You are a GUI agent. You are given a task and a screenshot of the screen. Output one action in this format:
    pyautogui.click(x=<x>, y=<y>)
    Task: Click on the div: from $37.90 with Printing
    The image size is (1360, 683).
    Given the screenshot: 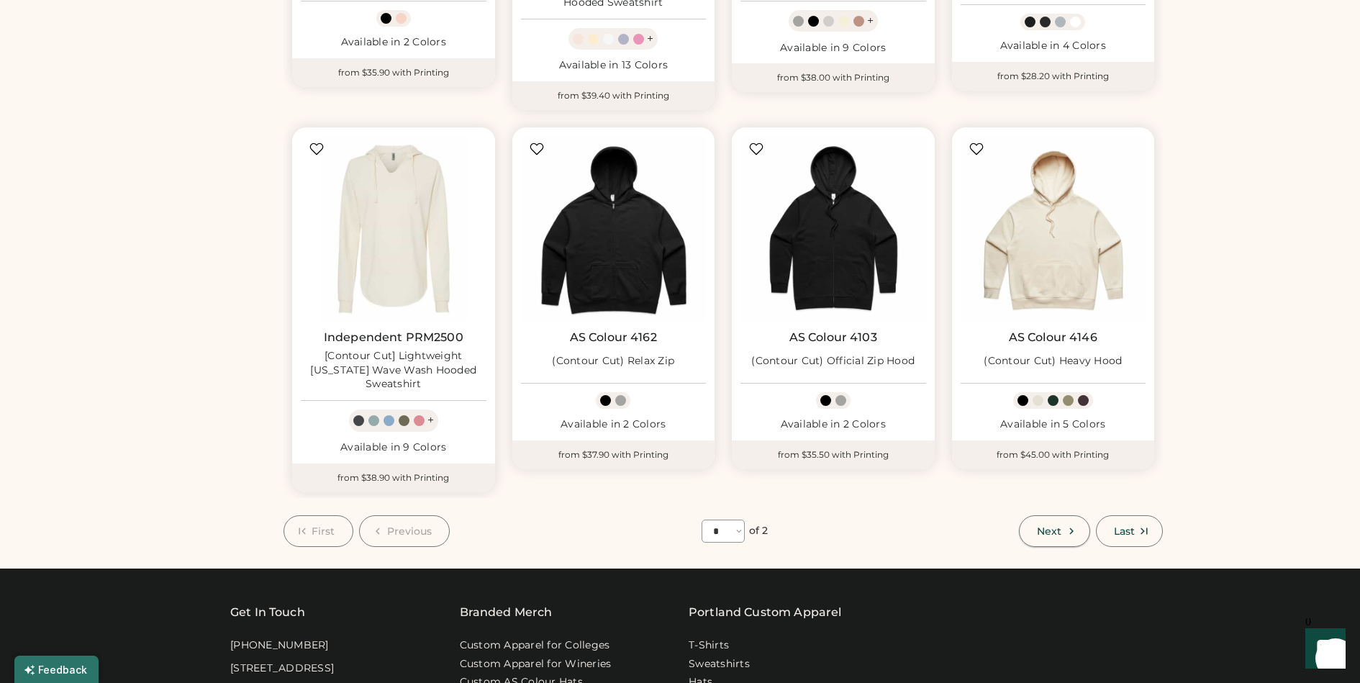 What is the action you would take?
    pyautogui.click(x=614, y=455)
    